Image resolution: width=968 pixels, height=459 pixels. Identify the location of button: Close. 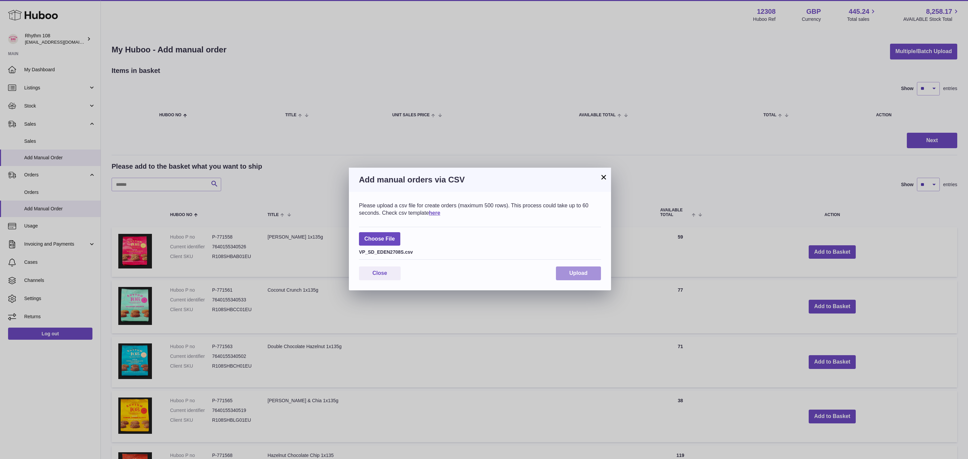
(380, 273).